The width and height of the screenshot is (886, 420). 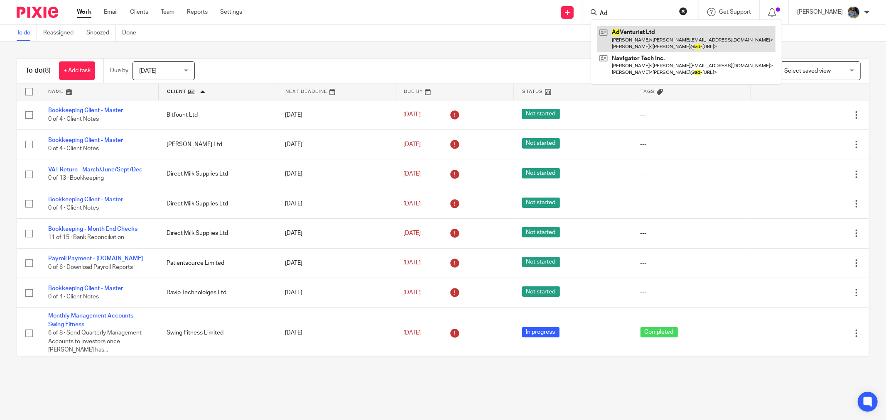 I want to click on p: Due by, so click(x=119, y=71).